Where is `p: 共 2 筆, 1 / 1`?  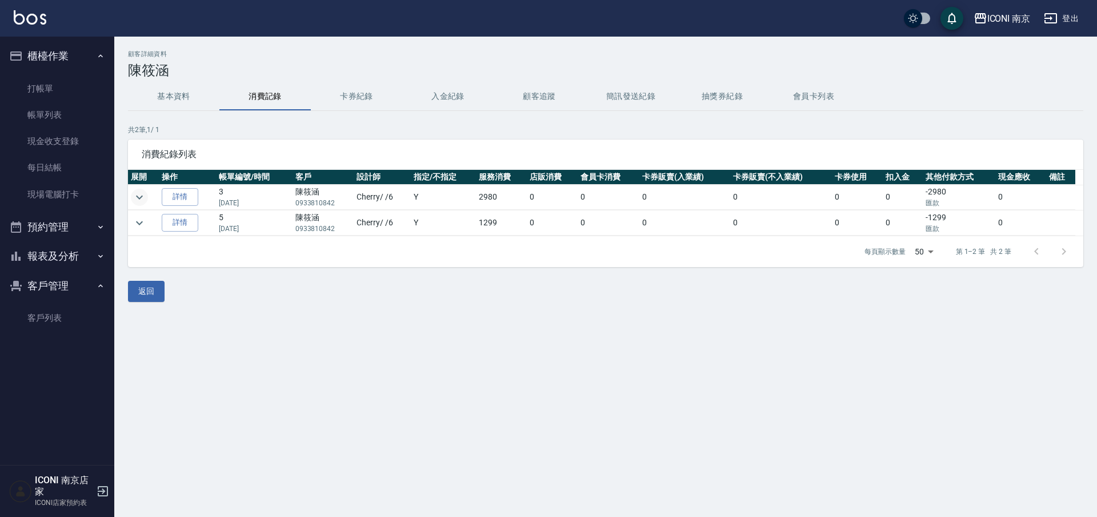 p: 共 2 筆, 1 / 1 is located at coordinates (606, 130).